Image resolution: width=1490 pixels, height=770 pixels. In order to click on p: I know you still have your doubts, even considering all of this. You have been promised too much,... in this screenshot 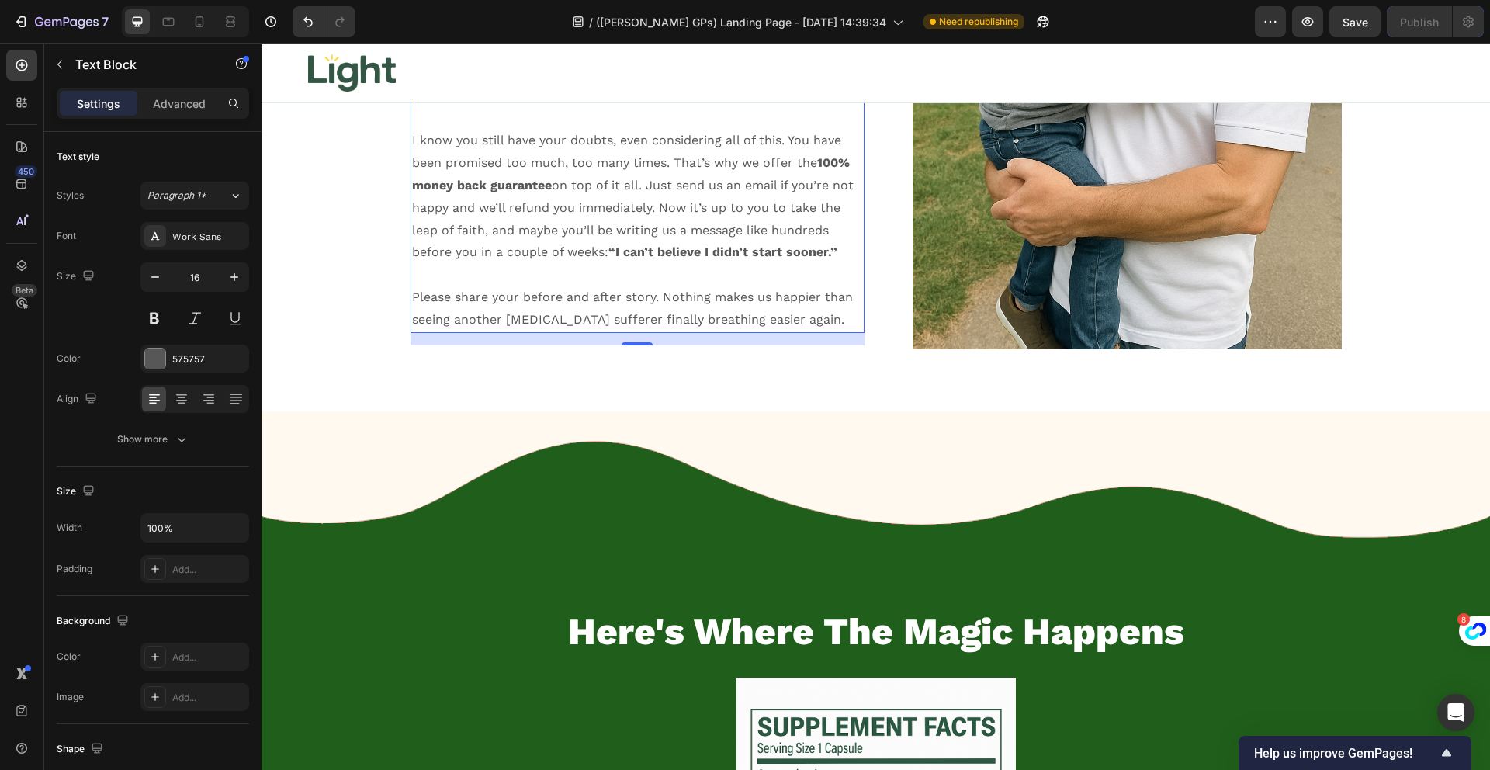, I will do `click(376, 153)`.